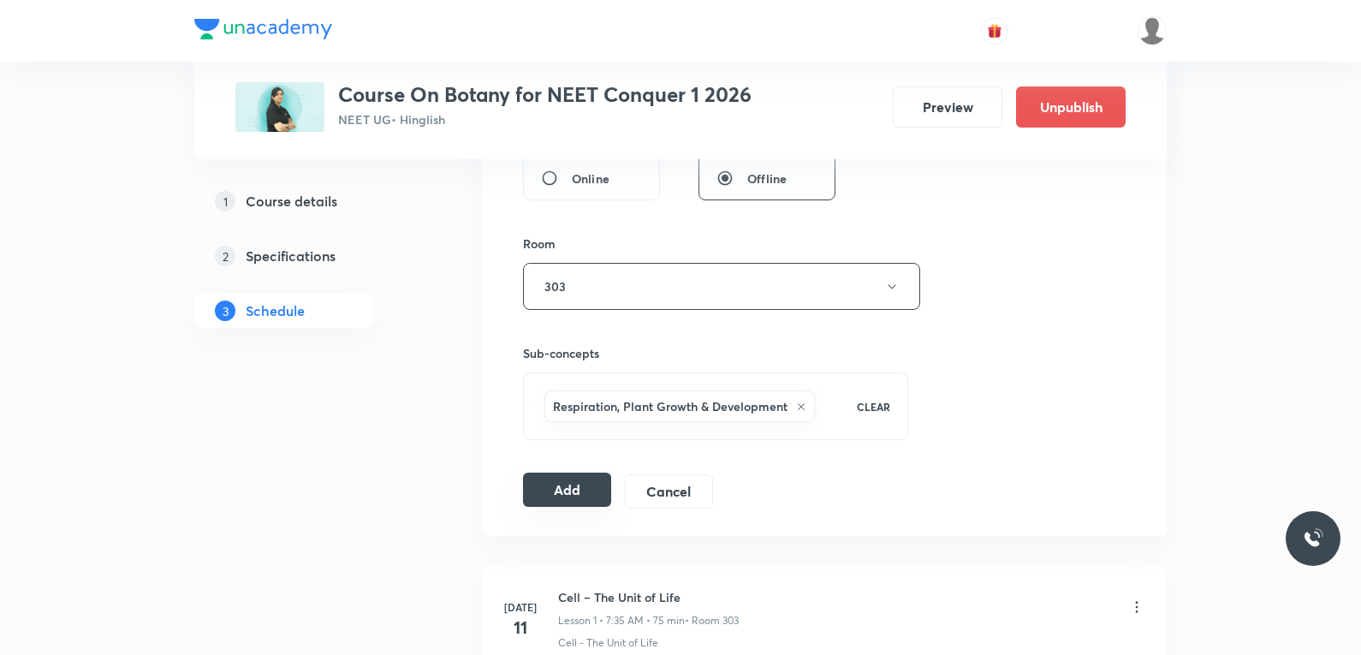  What do you see at coordinates (873, 407) in the screenshot?
I see `p: CLEAR` at bounding box center [873, 407].